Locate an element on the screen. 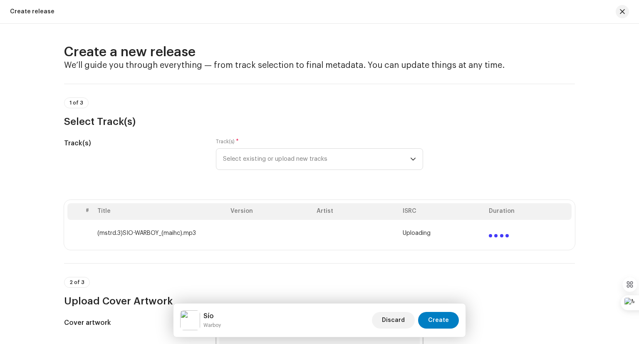  h5: Sío is located at coordinates (212, 316).